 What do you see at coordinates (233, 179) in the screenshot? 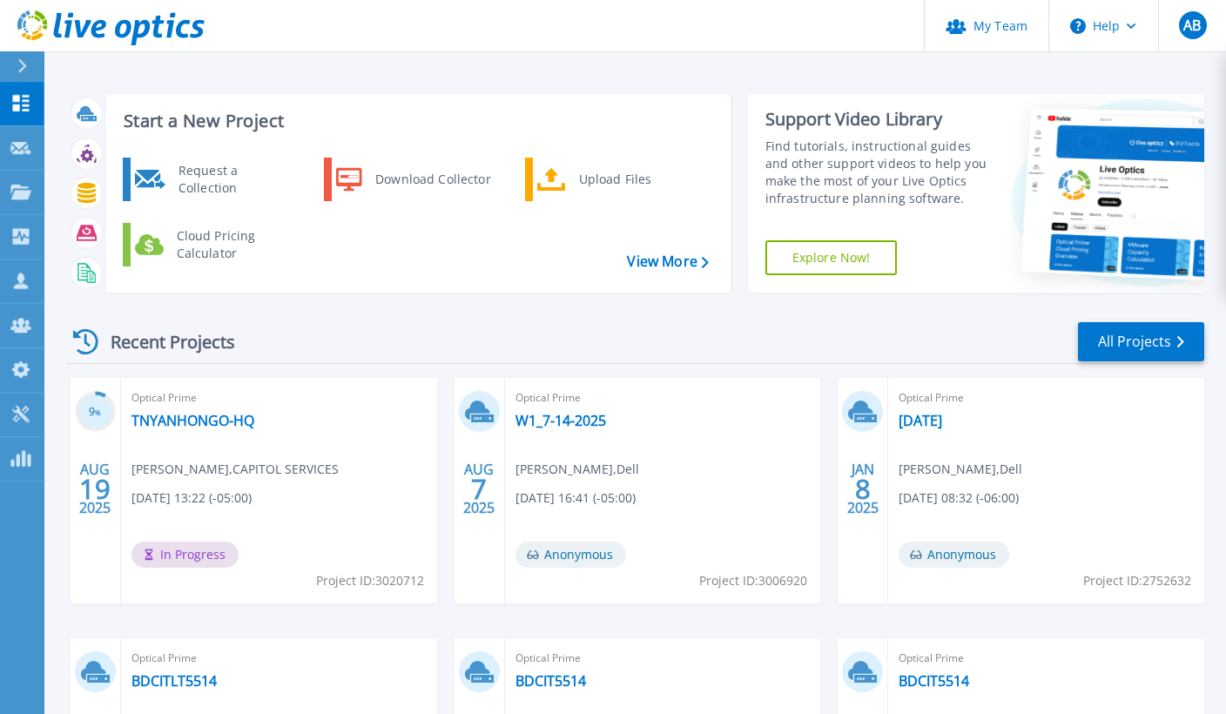
I see `div: Request a Collection` at bounding box center [233, 179].